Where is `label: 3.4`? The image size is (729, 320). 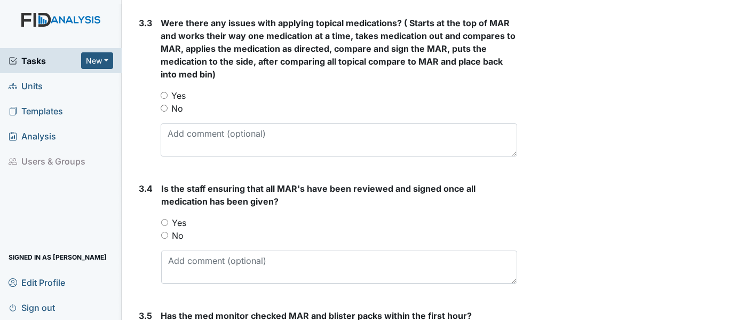
label: 3.4 is located at coordinates (146, 188).